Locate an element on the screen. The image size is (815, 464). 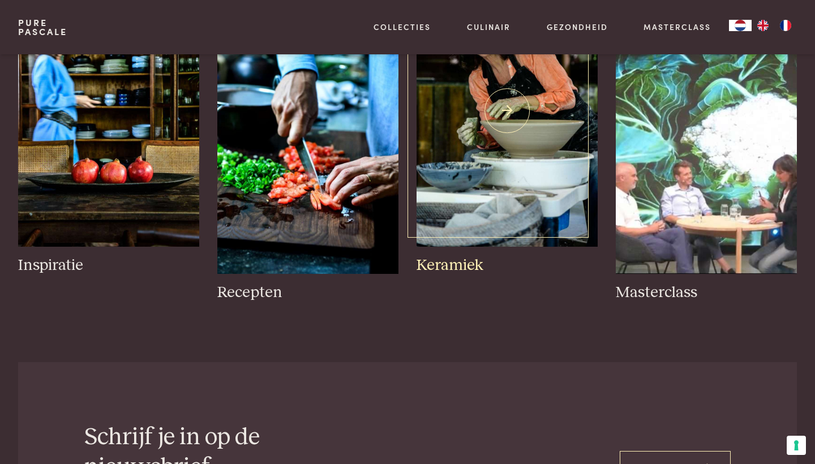
h3: Inspiratie is located at coordinates (109, 266).